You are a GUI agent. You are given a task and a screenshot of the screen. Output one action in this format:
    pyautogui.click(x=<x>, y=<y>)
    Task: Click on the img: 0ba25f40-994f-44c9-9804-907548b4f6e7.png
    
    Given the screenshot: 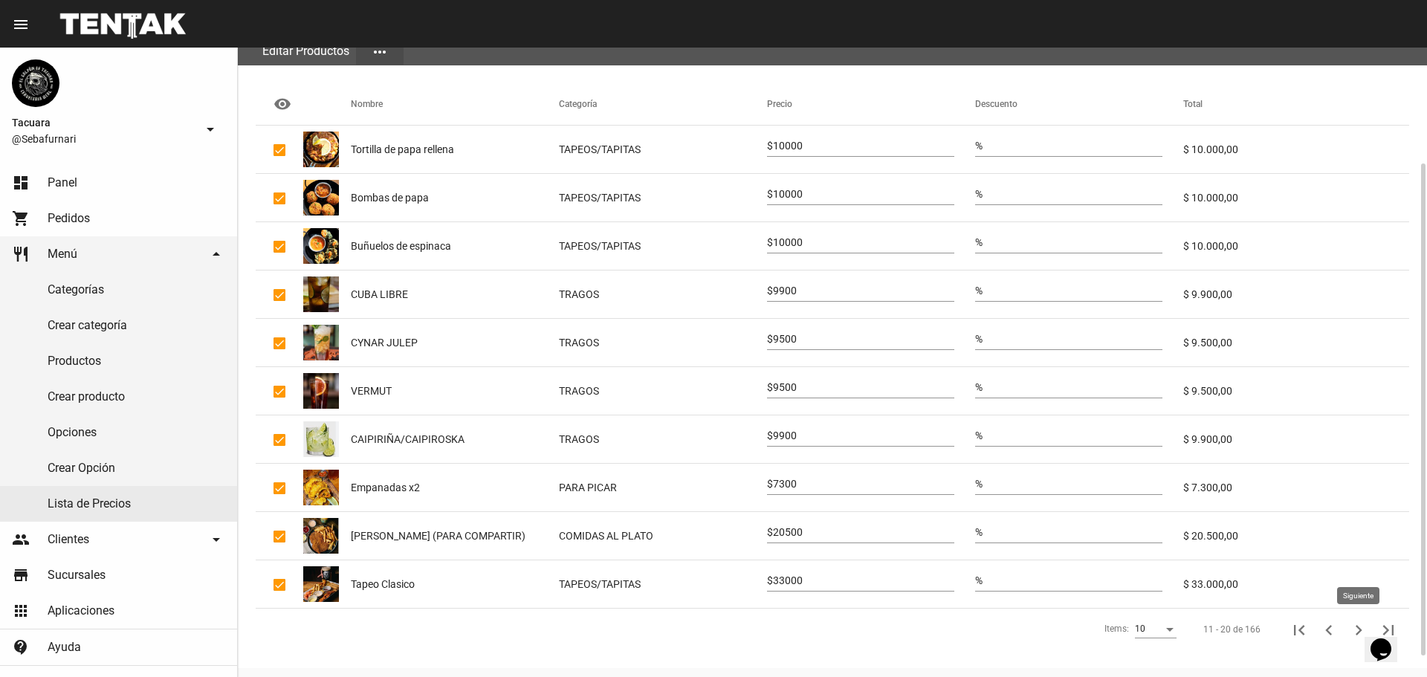 What is the action you would take?
    pyautogui.click(x=36, y=83)
    